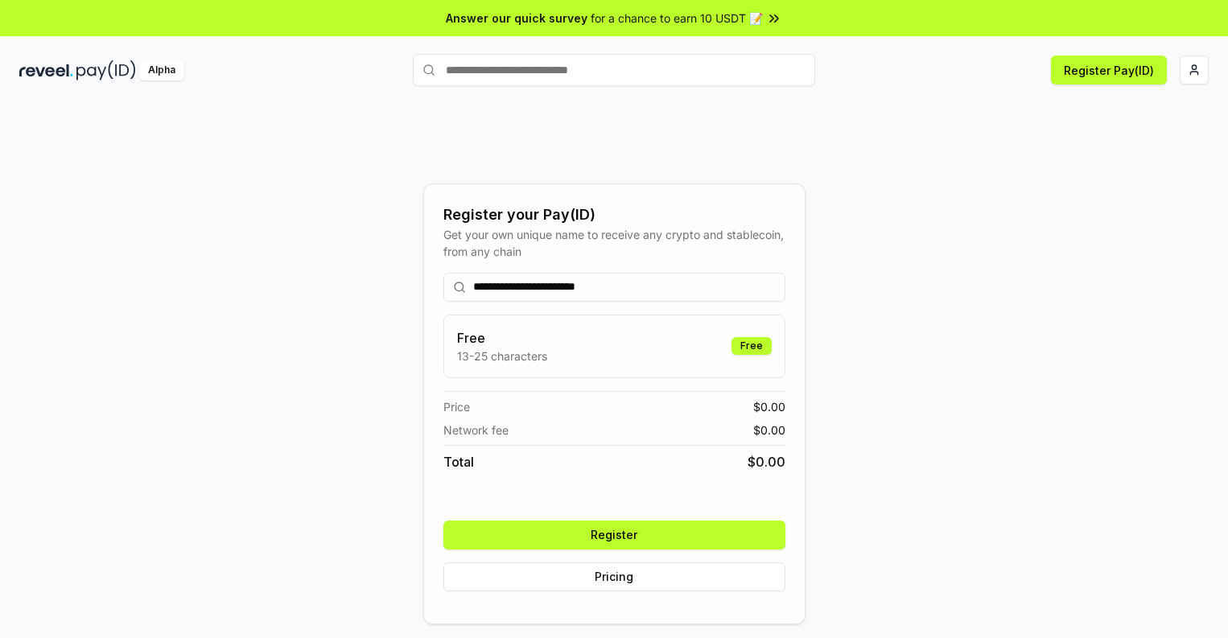 This screenshot has height=638, width=1228. Describe the element at coordinates (1109, 70) in the screenshot. I see `button: Register Pay(ID)` at that location.